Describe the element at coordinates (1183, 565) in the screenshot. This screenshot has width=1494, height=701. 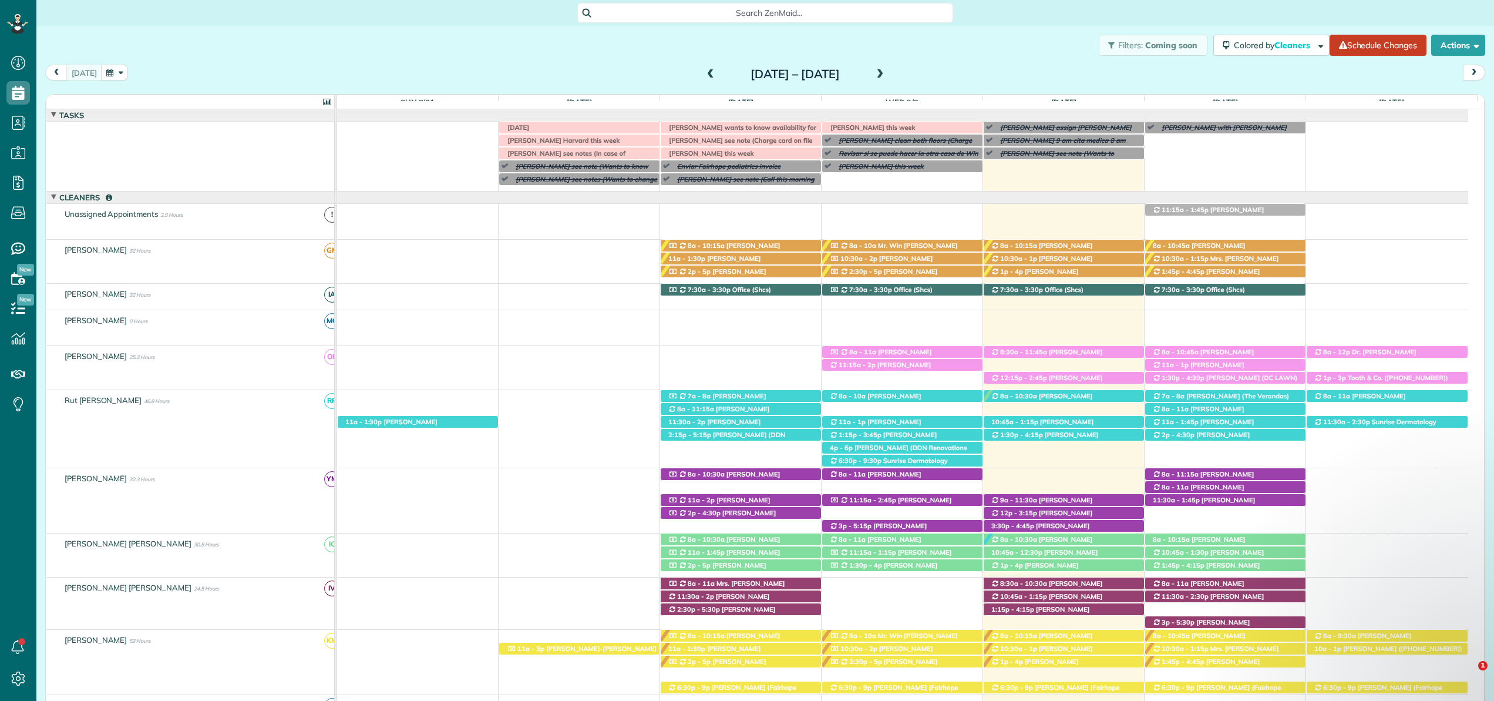
I see `span: 1:45p - 4:15p` at that location.